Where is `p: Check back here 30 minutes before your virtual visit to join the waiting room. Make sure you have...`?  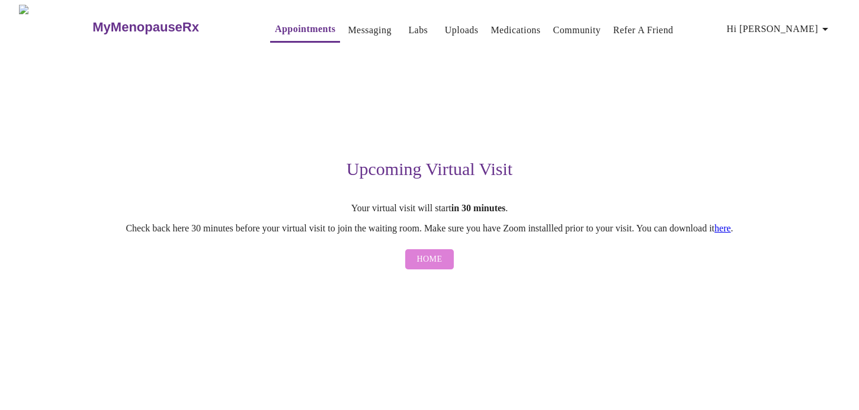 p: Check back here 30 minutes before your virtual visit to join the waiting room. Make sure you have... is located at coordinates (430, 228).